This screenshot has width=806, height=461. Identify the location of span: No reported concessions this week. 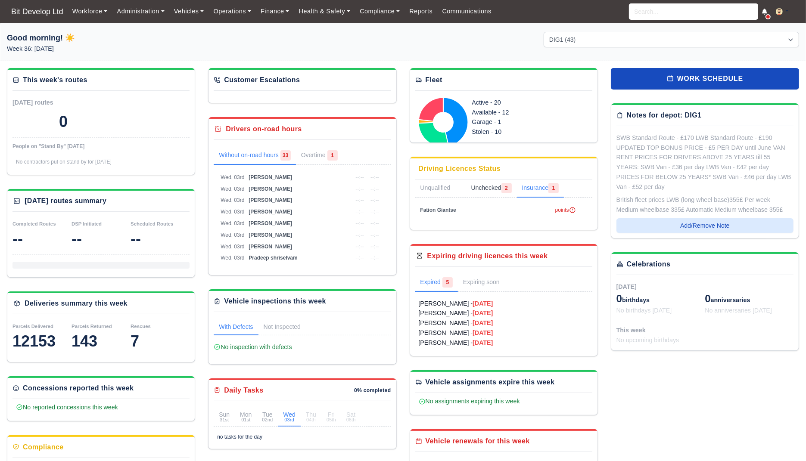
(67, 407).